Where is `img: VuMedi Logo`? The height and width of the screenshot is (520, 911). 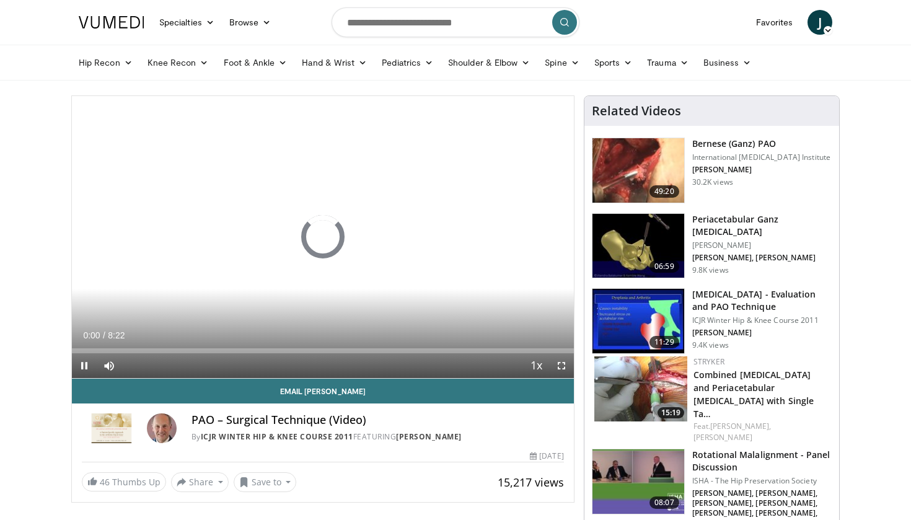
img: VuMedi Logo is located at coordinates (112, 22).